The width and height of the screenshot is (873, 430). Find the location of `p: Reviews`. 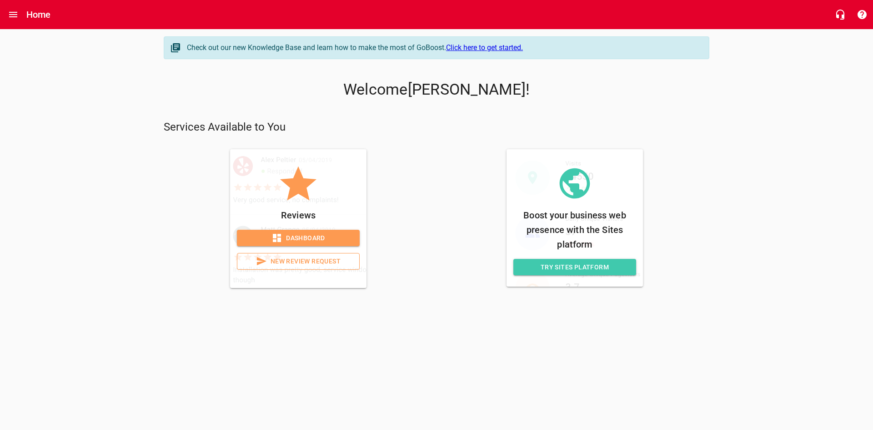

p: Reviews is located at coordinates (298, 215).